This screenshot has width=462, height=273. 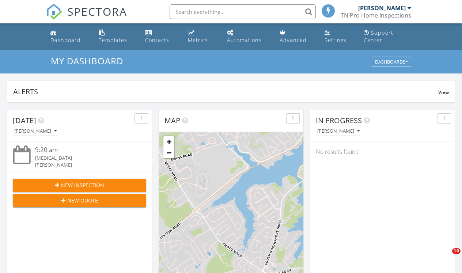 I want to click on div: TN Pro Home Inspections, so click(x=376, y=15).